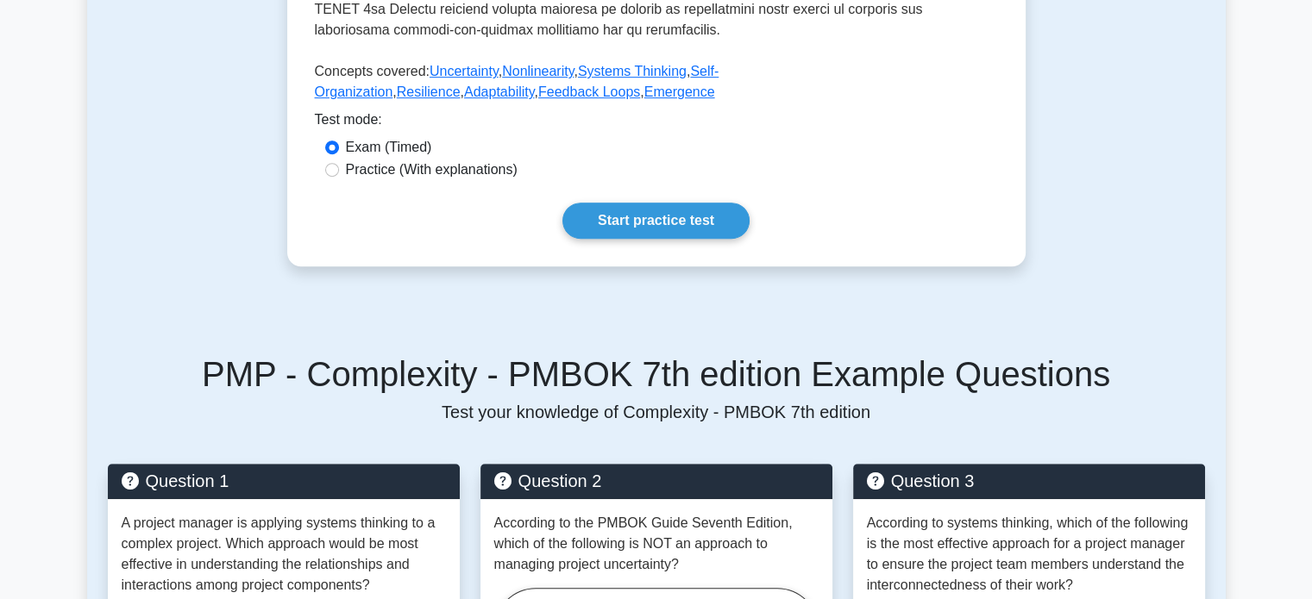  Describe the element at coordinates (431, 170) in the screenshot. I see `label: Practice (With explanations)` at that location.